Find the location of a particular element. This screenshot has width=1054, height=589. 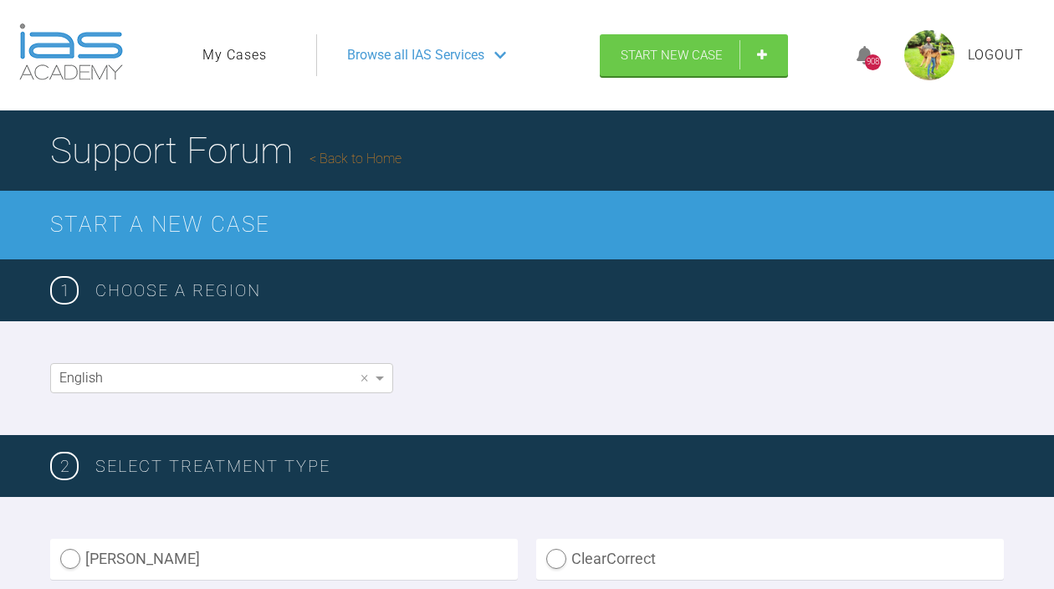

h3: SELECT TREATMENT TYPE is located at coordinates (550, 466).